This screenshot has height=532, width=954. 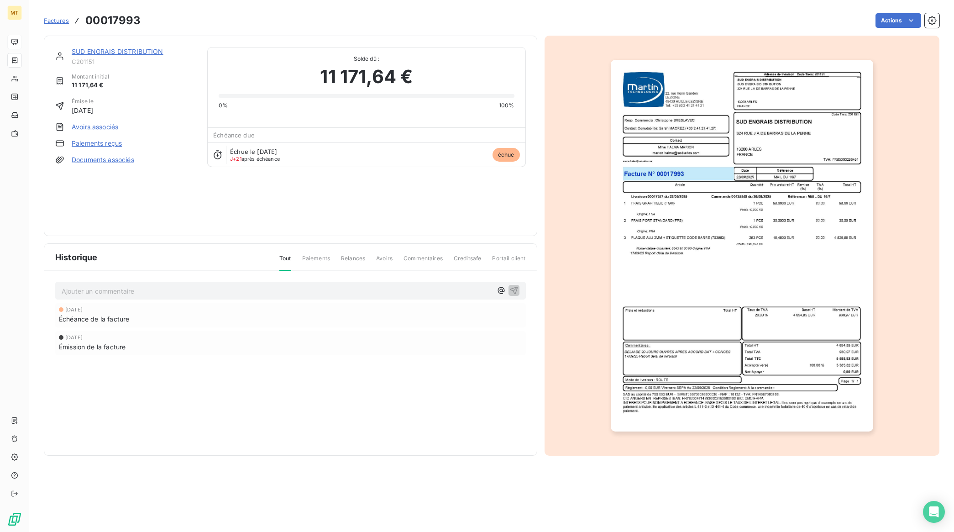 What do you see at coordinates (366, 59) in the screenshot?
I see `span: Solde dû :` at bounding box center [366, 59].